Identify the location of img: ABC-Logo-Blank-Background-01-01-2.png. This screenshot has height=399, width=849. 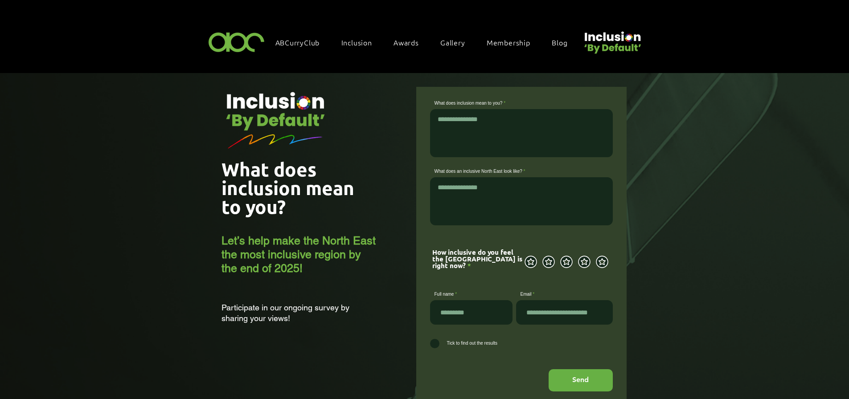
(237, 41).